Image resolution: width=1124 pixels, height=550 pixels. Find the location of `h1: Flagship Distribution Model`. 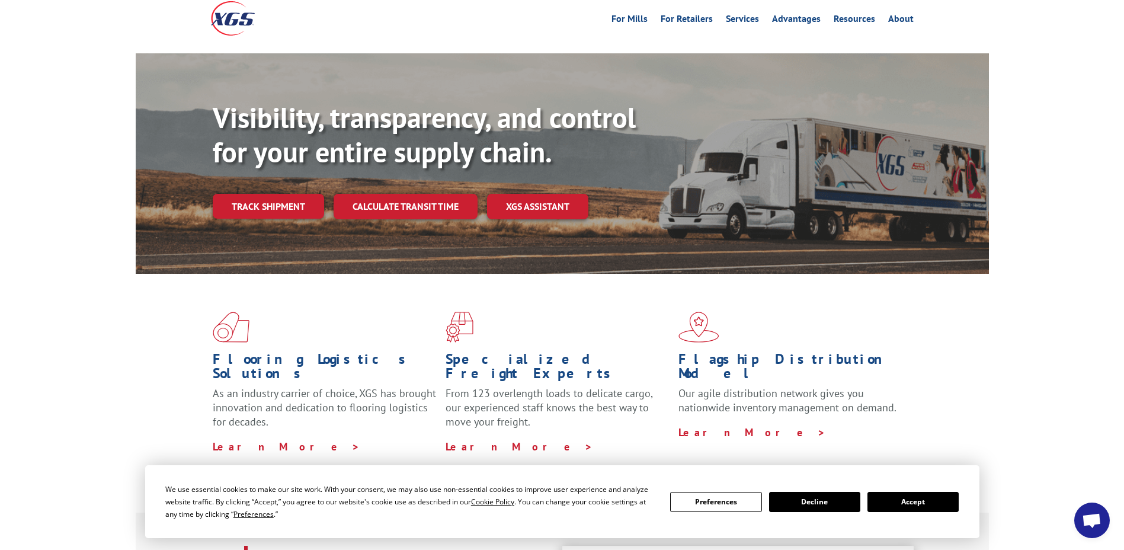

h1: Flagship Distribution Model is located at coordinates (791, 369).